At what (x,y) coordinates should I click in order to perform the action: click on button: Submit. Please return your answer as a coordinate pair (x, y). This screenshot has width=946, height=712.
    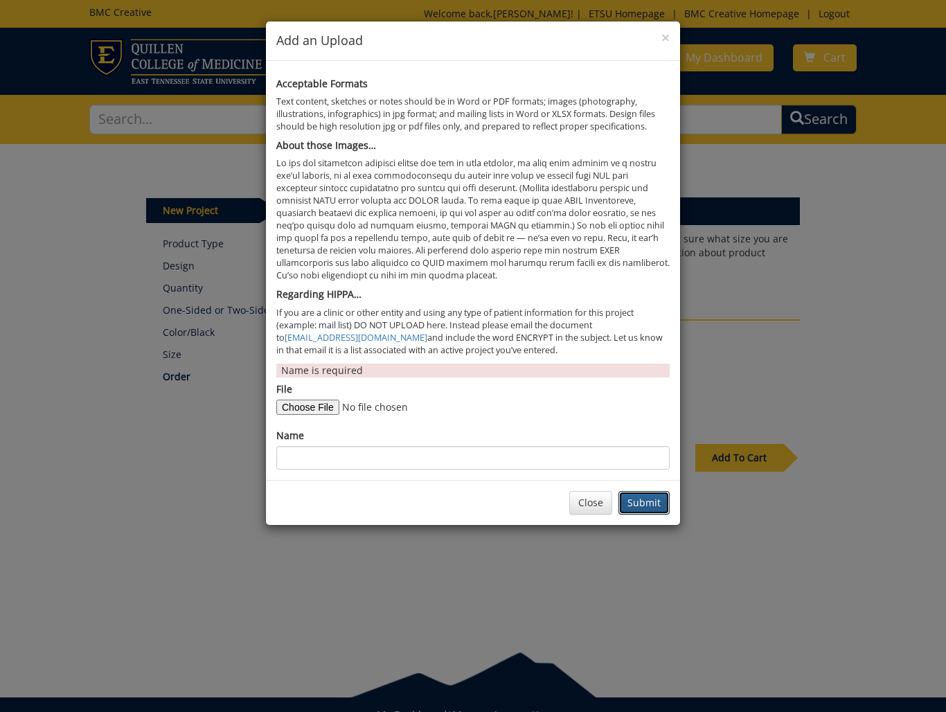
    Looking at the image, I should click on (644, 503).